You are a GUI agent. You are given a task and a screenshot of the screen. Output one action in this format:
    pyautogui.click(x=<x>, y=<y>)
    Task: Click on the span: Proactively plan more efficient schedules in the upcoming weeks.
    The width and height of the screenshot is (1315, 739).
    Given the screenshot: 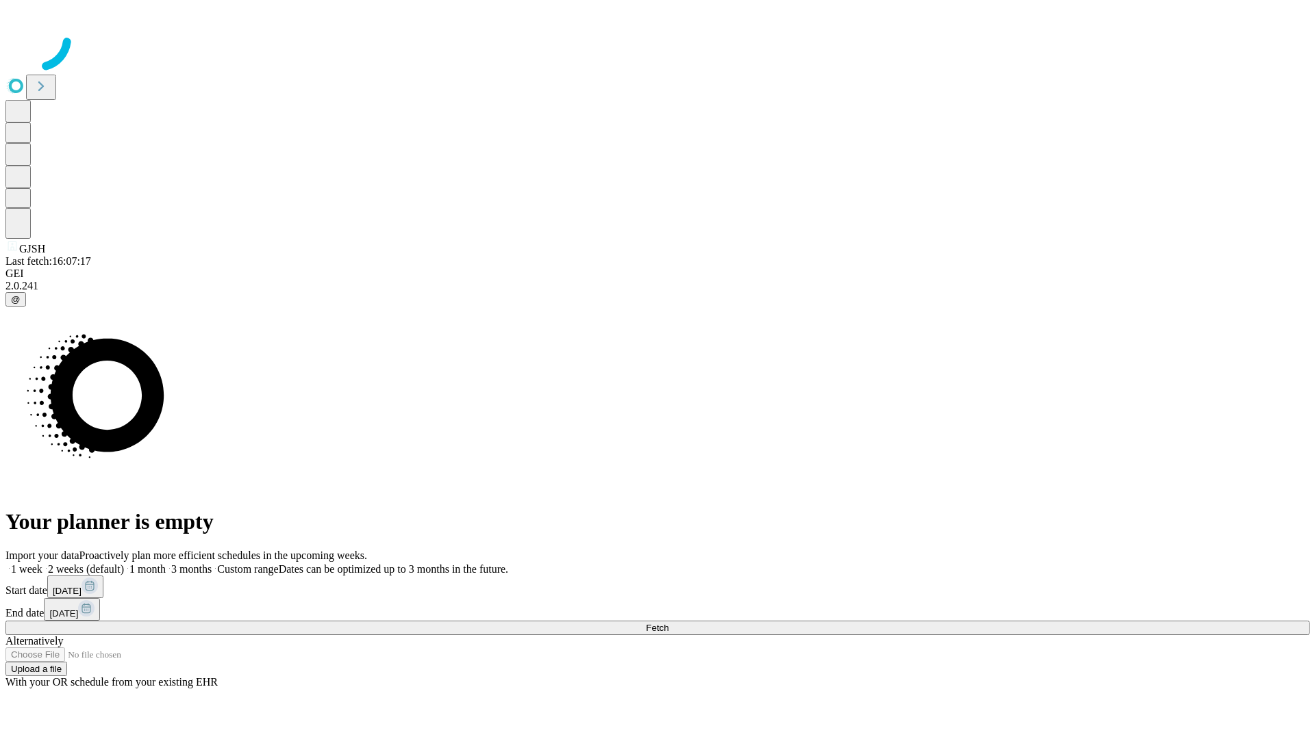 What is the action you would take?
    pyautogui.click(x=223, y=555)
    